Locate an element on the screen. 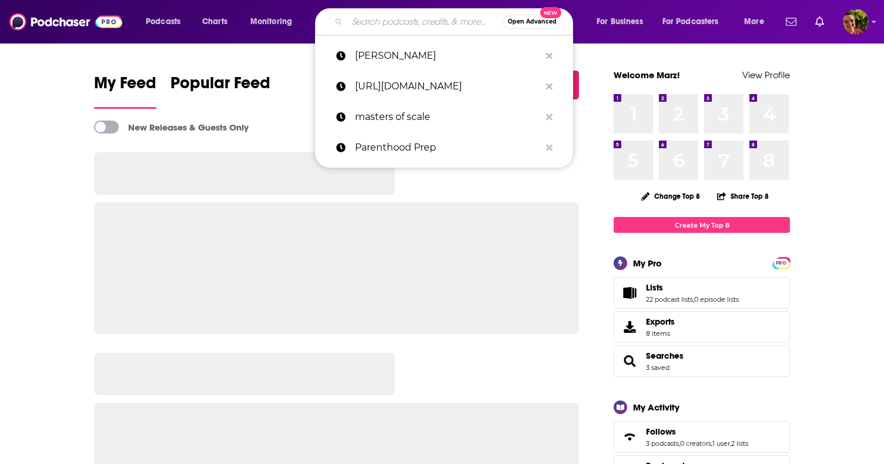  p: https://www.youtube.com/channel/UCJ4E393uI8mWRlSqgoeUKKw is located at coordinates (447, 86).